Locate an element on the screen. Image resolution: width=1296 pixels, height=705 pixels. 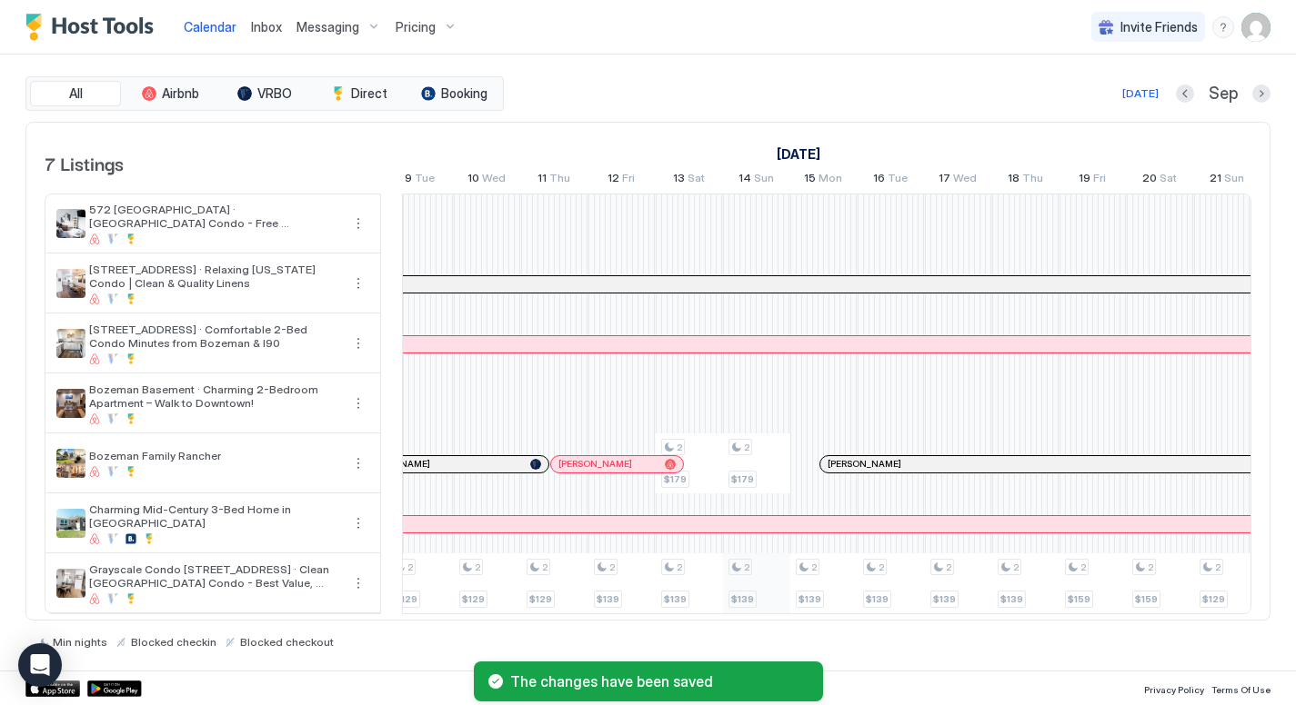
span: Min nights is located at coordinates (80, 642).